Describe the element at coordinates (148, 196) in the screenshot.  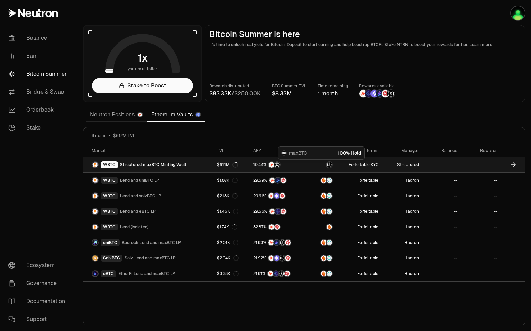
I see `a: WBTC LogoWBTCLend and solvBTC LP` at that location.